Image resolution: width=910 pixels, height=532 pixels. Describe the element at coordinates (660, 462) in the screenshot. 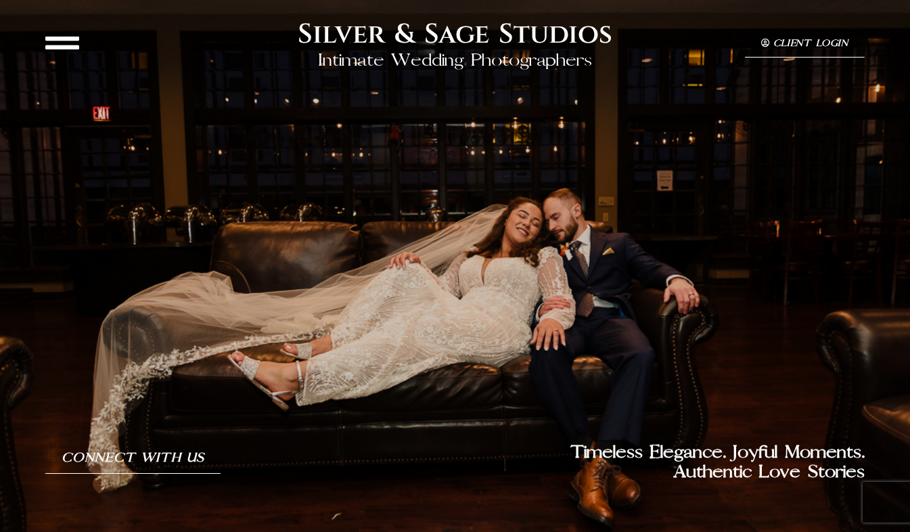

I see `h2: Timeless Elegance. Joyful Moments. Authentic Love Stories` at that location.